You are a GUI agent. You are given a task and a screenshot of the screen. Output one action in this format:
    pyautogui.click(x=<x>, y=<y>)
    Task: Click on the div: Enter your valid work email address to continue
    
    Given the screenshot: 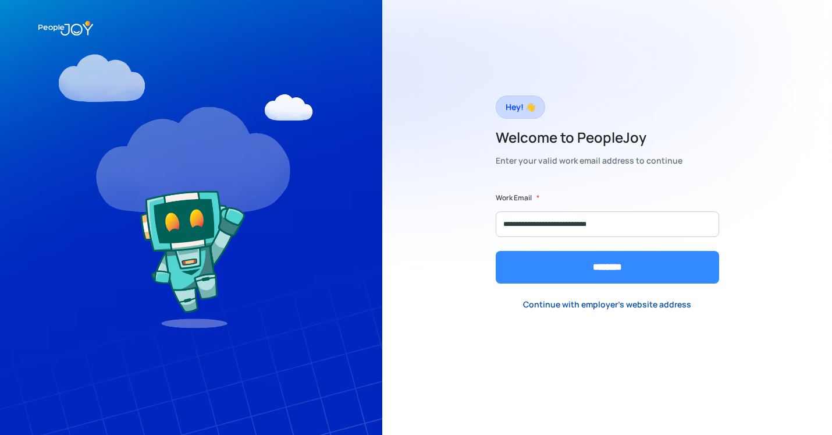 What is the action you would take?
    pyautogui.click(x=589, y=161)
    